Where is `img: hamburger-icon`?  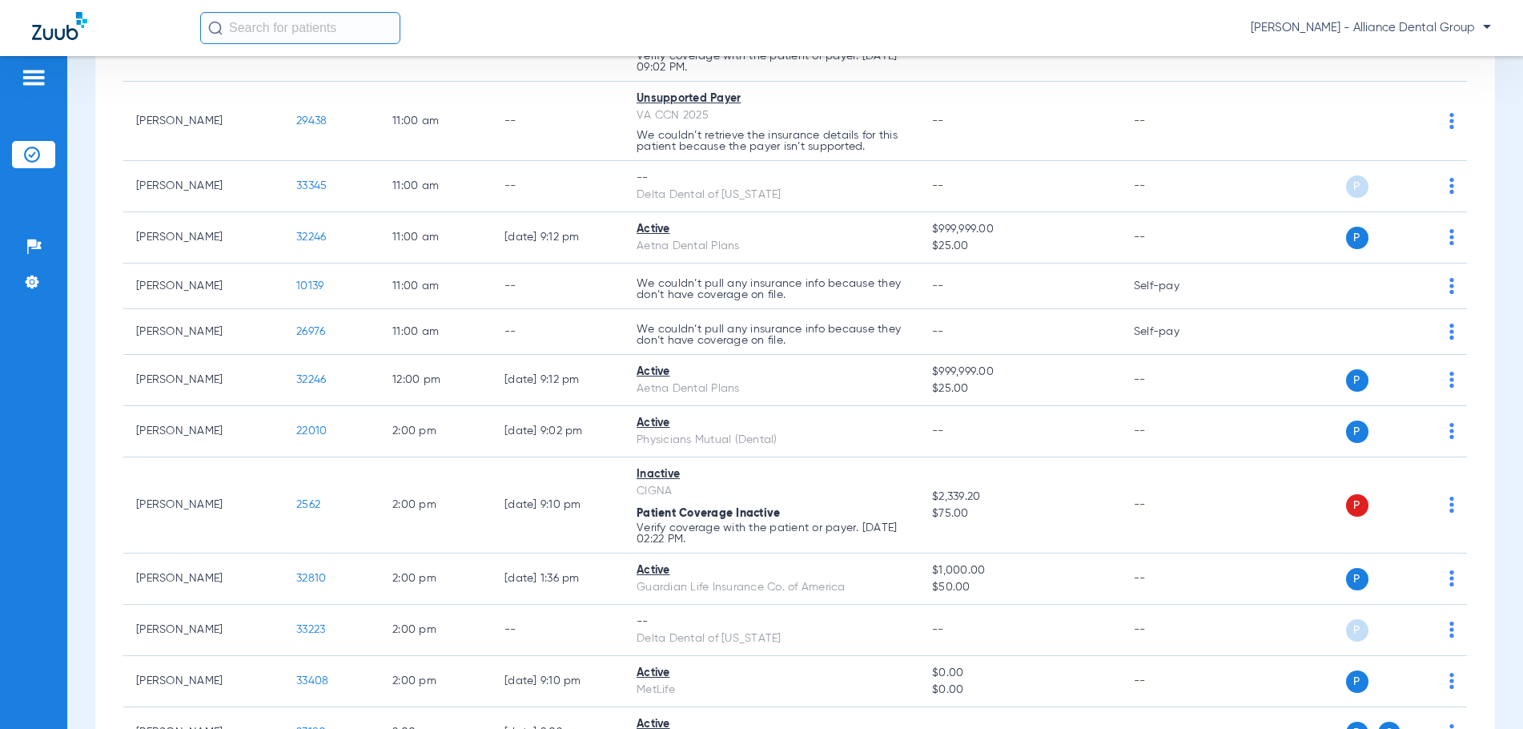
img: hamburger-icon is located at coordinates (34, 78).